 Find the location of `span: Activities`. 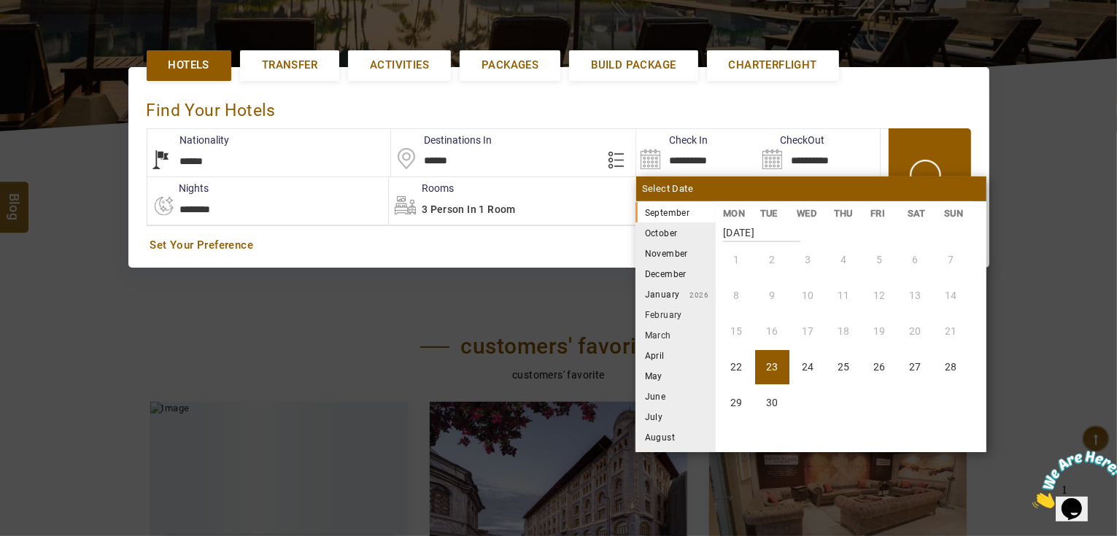

span: Activities is located at coordinates (399, 65).